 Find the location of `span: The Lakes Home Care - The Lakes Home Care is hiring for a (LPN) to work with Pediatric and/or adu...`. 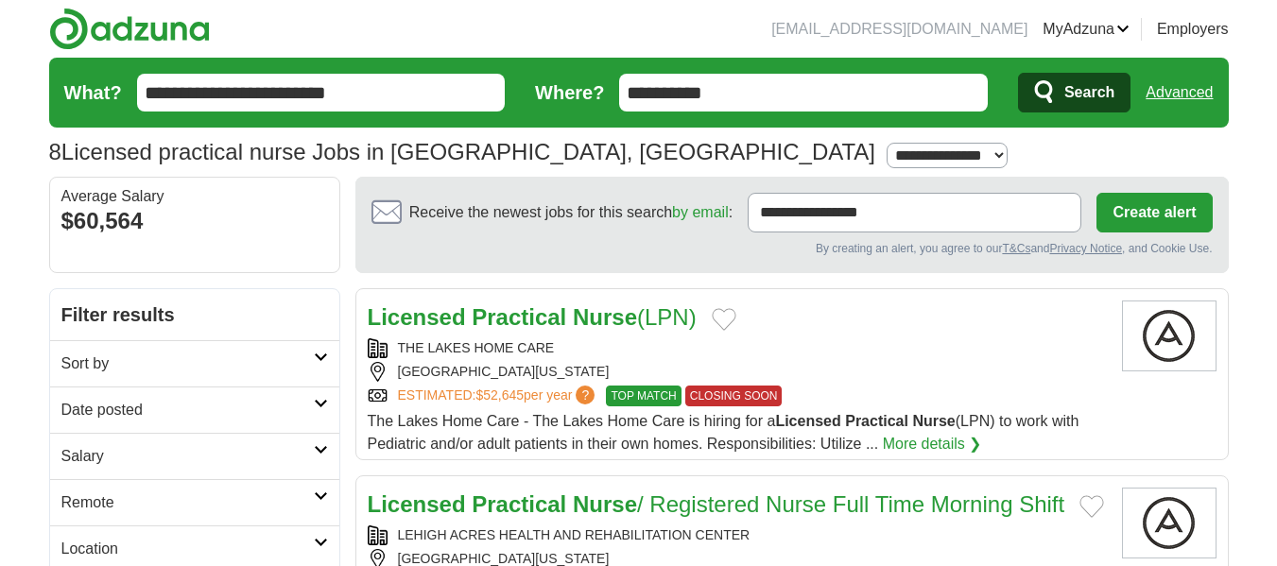

span: The Lakes Home Care - The Lakes Home Care is hiring for a (LPN) to work with Pediatric and/or adu... is located at coordinates (723, 432).